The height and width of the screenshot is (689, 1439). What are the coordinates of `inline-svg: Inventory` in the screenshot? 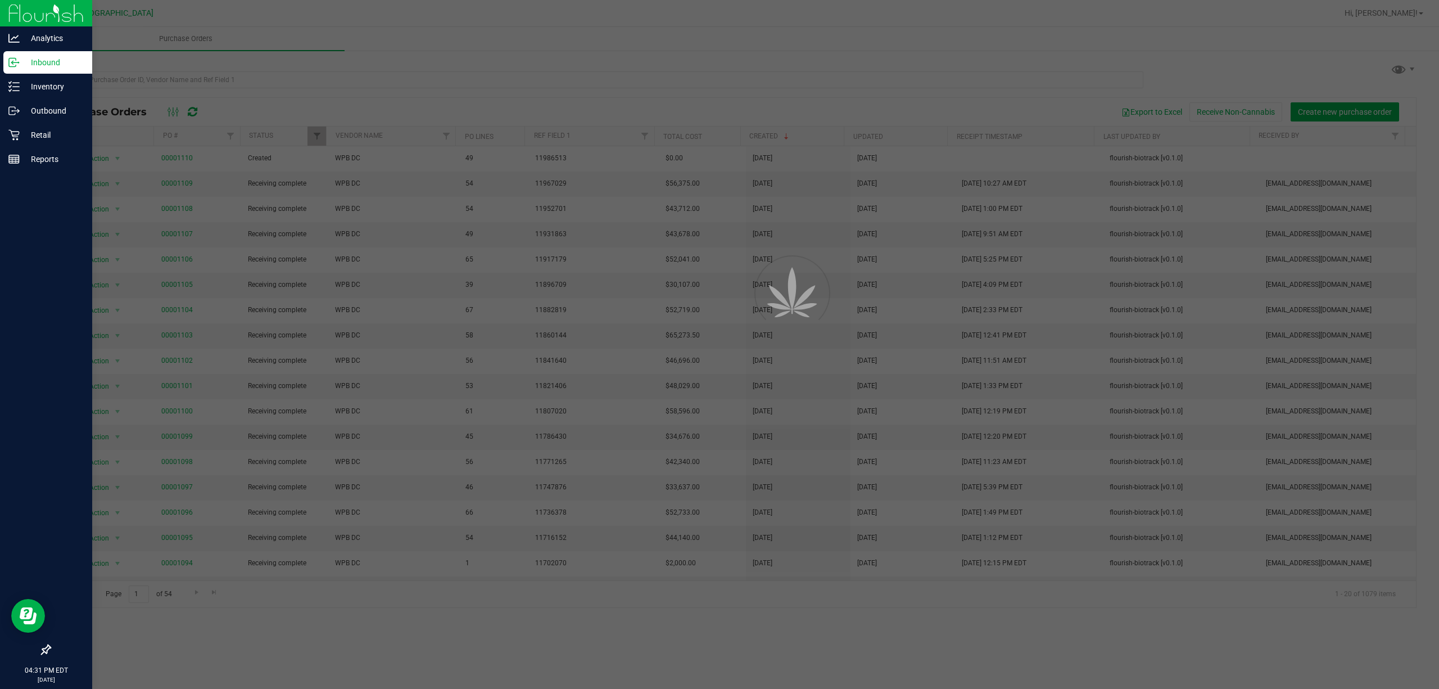 It's located at (14, 87).